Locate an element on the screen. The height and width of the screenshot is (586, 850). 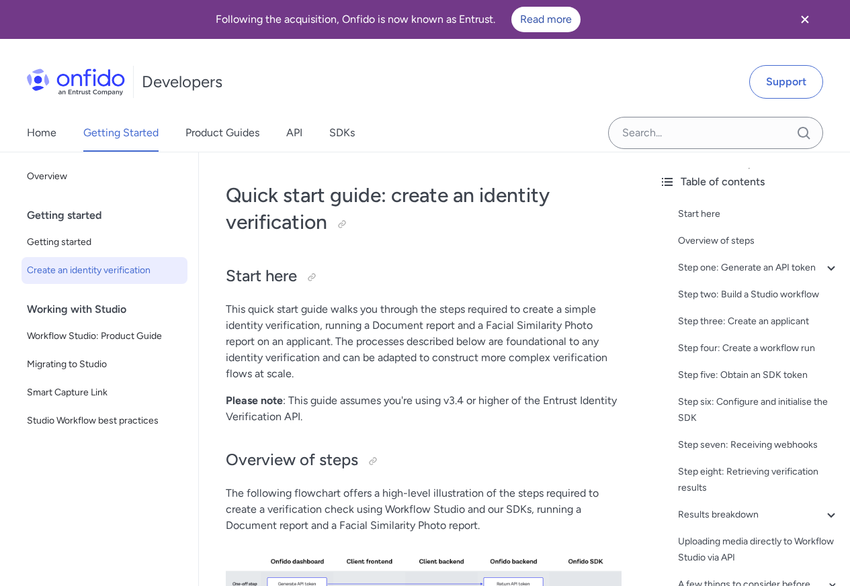
a: Create an identity verification is located at coordinates (104, 271).